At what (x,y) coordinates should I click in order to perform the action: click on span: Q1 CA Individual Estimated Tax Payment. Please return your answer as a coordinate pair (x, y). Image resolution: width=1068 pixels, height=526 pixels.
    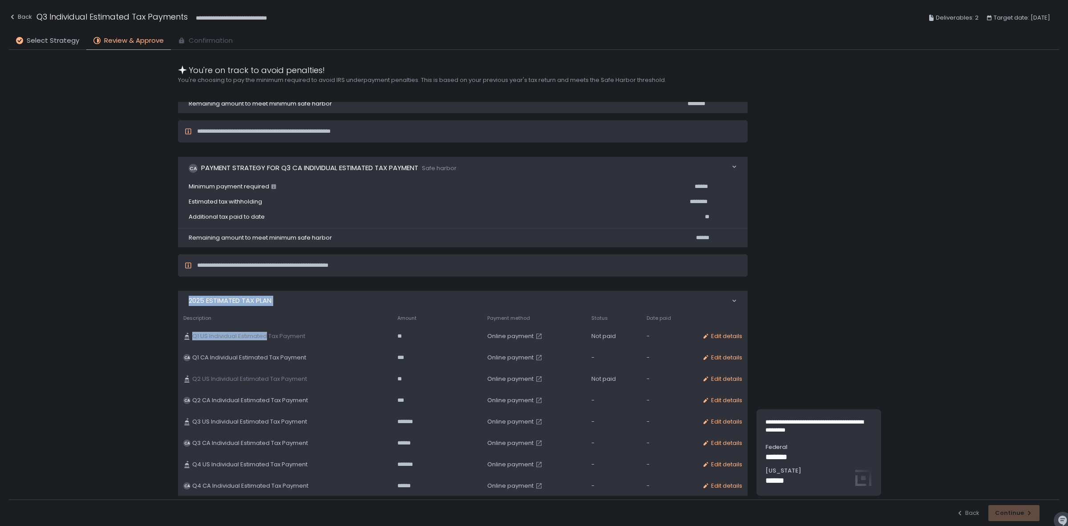
    Looking at the image, I should click on (249, 357).